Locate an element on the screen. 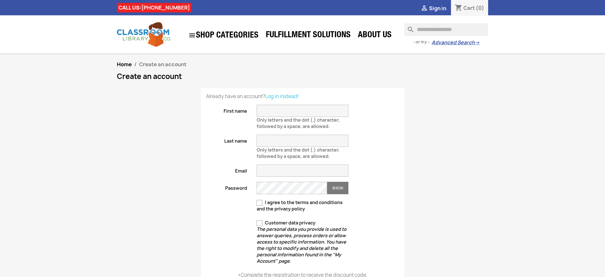 This screenshot has width=605, height=277. a: Fulfillment Solutions is located at coordinates (308, 36).